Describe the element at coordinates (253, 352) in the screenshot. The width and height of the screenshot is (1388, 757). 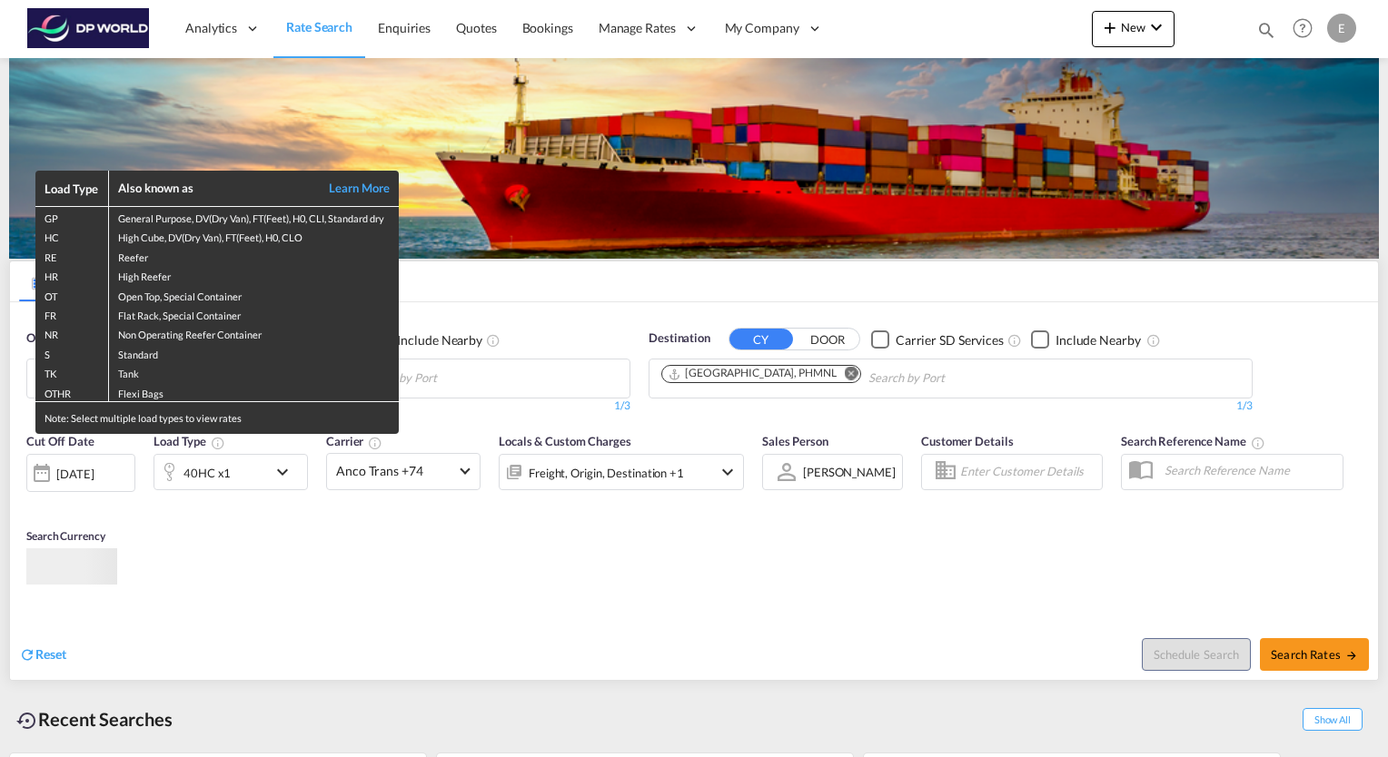
I see `td: Standard` at that location.